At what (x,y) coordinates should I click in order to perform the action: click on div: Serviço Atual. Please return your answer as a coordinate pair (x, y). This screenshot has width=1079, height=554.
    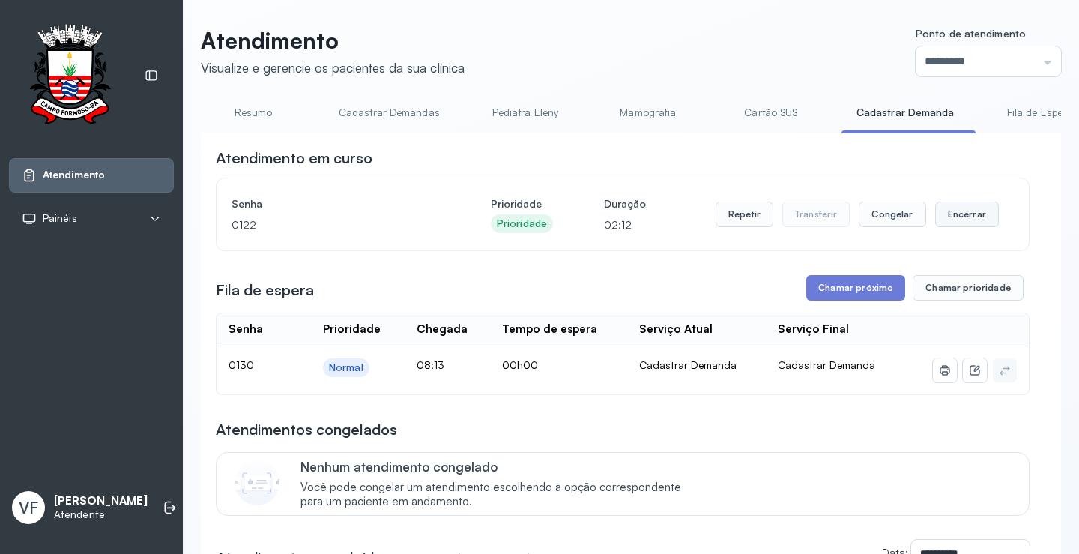
    Looking at the image, I should click on (676, 329).